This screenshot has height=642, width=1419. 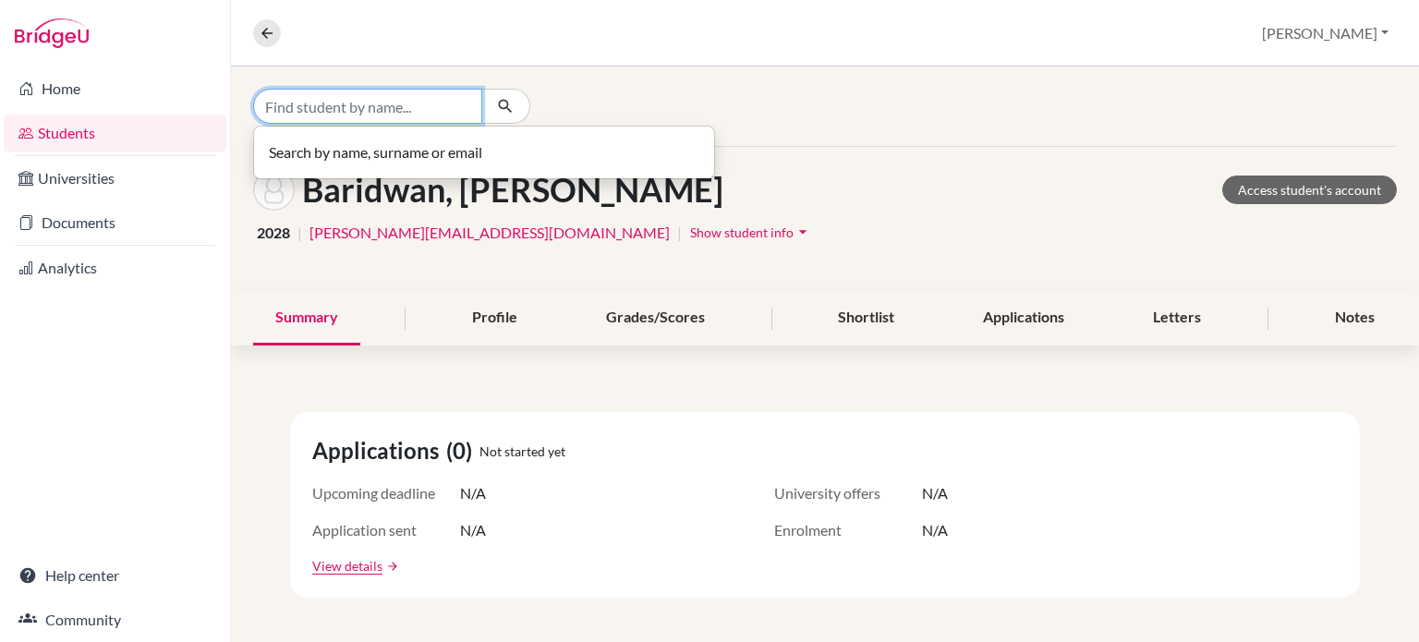 I want to click on span: Upcoming deadline, so click(x=386, y=493).